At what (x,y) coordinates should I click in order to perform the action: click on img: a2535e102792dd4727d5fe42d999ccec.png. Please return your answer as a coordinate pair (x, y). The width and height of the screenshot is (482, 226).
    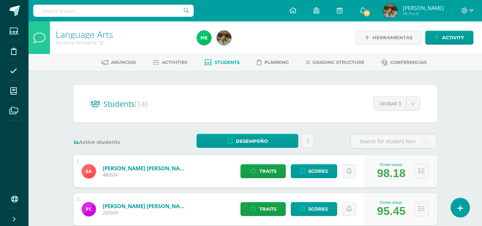
    Looking at the image, I should click on (204, 38).